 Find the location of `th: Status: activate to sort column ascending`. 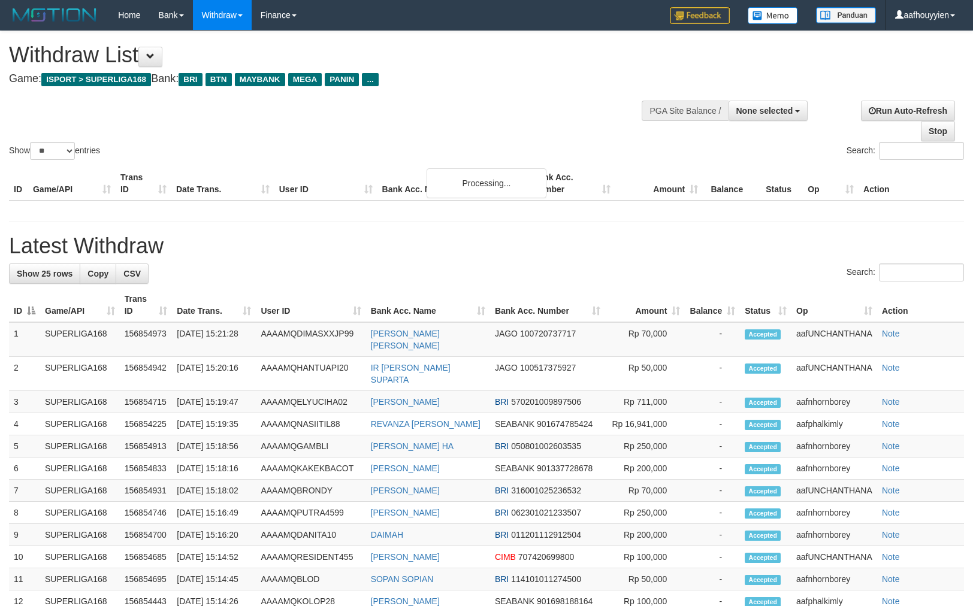

th: Status: activate to sort column ascending is located at coordinates (766, 305).